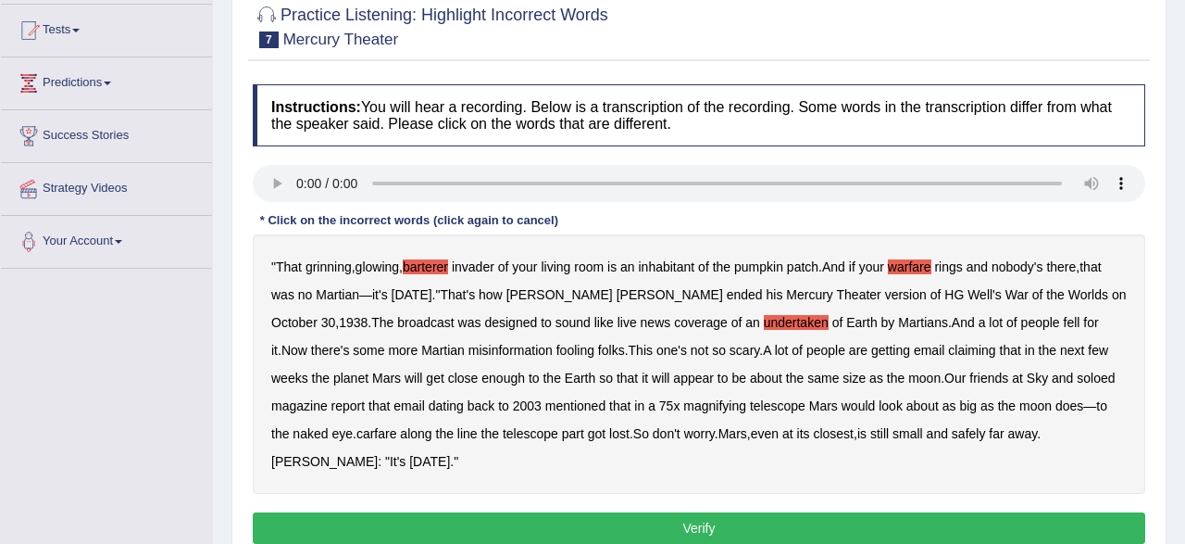 Image resolution: width=1185 pixels, height=544 pixels. I want to click on b: Our, so click(955, 378).